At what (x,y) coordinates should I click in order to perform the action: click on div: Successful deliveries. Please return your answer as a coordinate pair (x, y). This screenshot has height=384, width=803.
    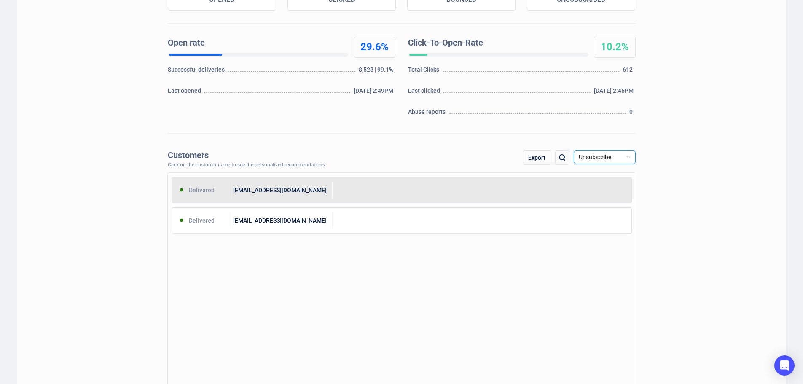
    Looking at the image, I should click on (197, 72).